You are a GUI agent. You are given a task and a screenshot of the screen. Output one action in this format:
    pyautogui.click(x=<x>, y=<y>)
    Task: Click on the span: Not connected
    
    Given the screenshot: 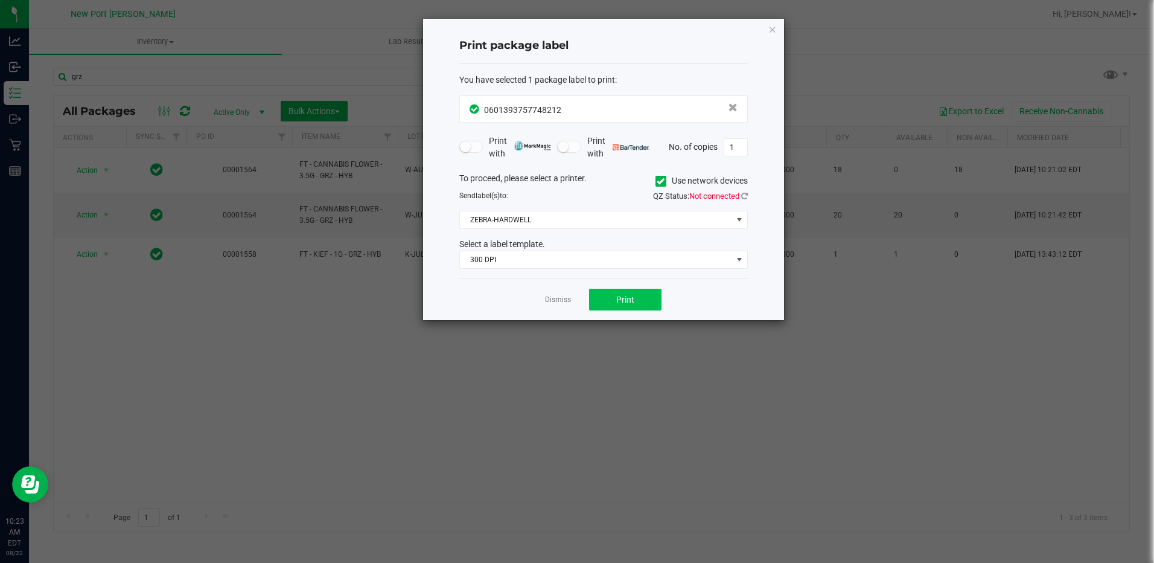 What is the action you would take?
    pyautogui.click(x=714, y=196)
    